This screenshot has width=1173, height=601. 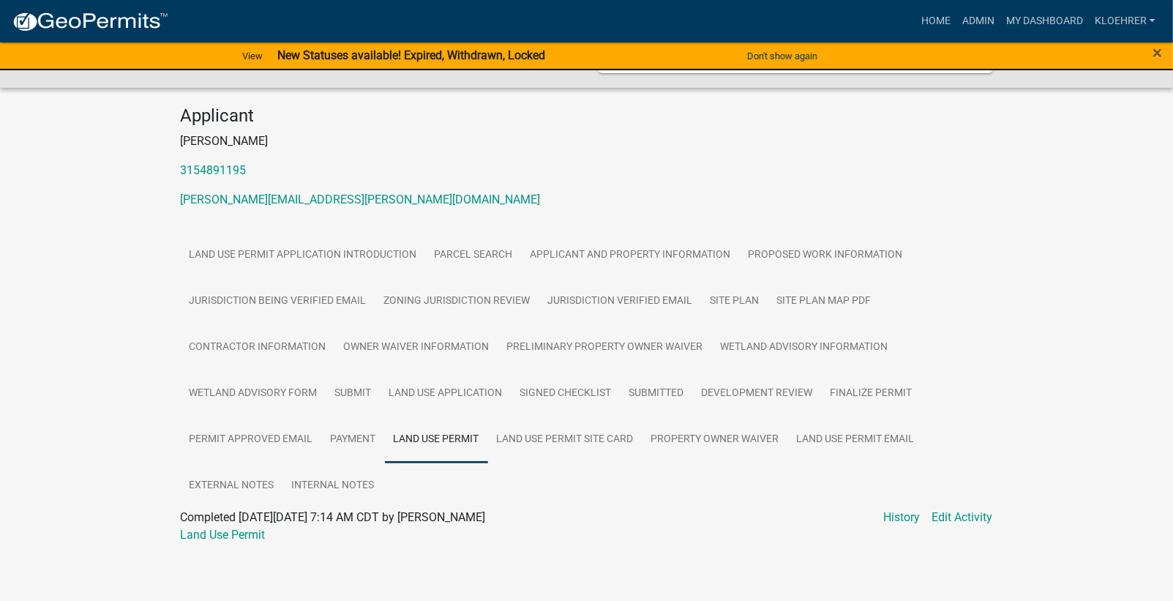 I want to click on a: Land Use Application, so click(x=446, y=394).